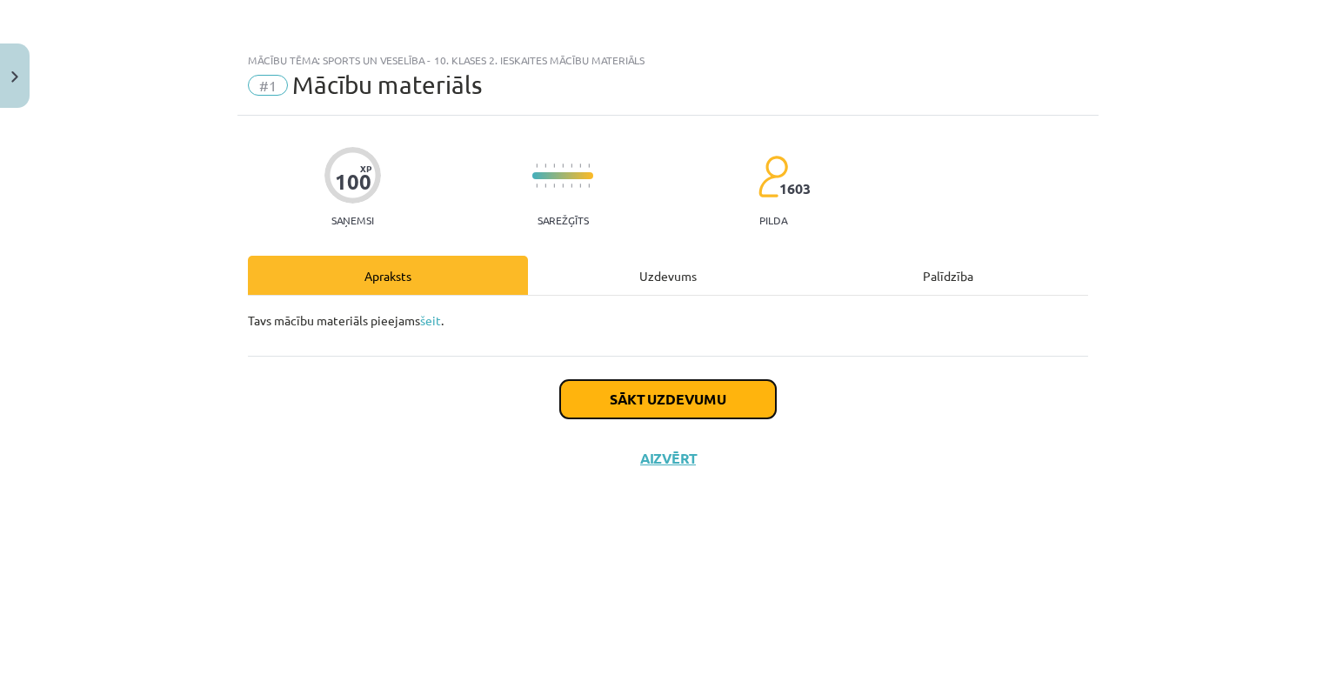 The image size is (1336, 695). I want to click on p: Sarežģīts, so click(563, 220).